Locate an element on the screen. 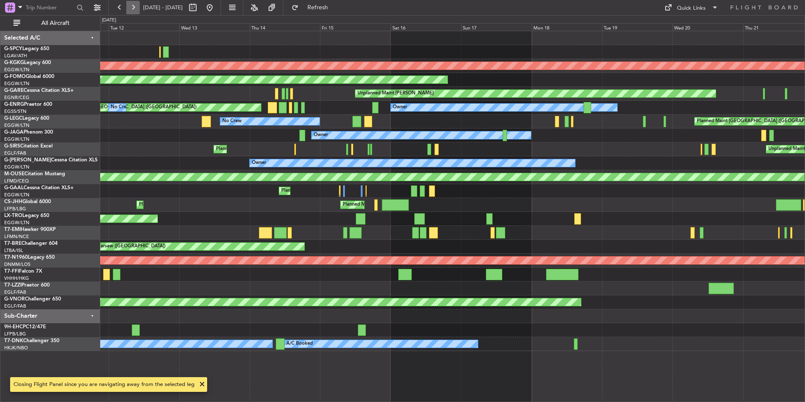 Image resolution: width=805 pixels, height=402 pixels. a: G-SIRSCitation Excel is located at coordinates (28, 146).